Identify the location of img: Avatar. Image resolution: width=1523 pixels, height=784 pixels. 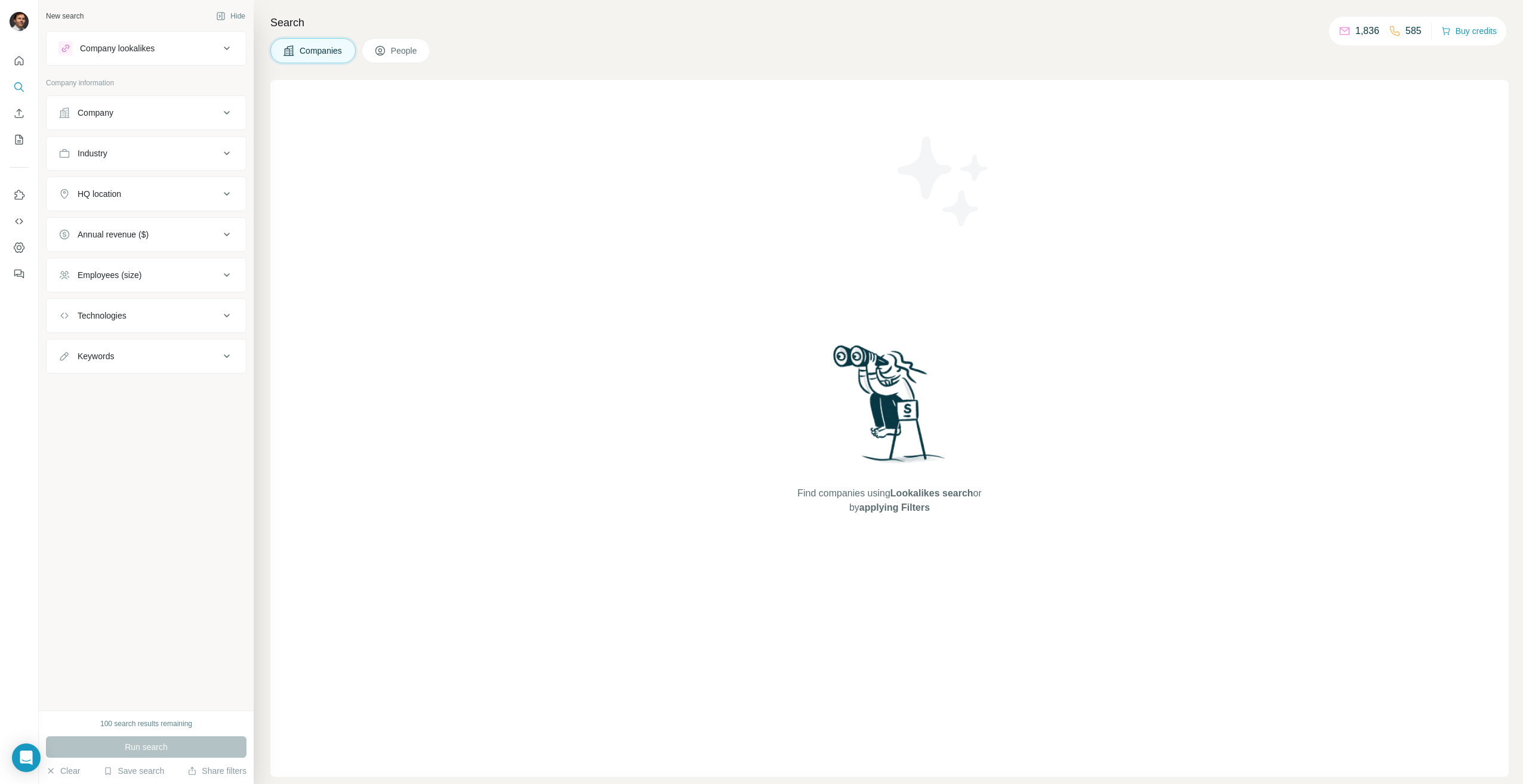
(19, 22).